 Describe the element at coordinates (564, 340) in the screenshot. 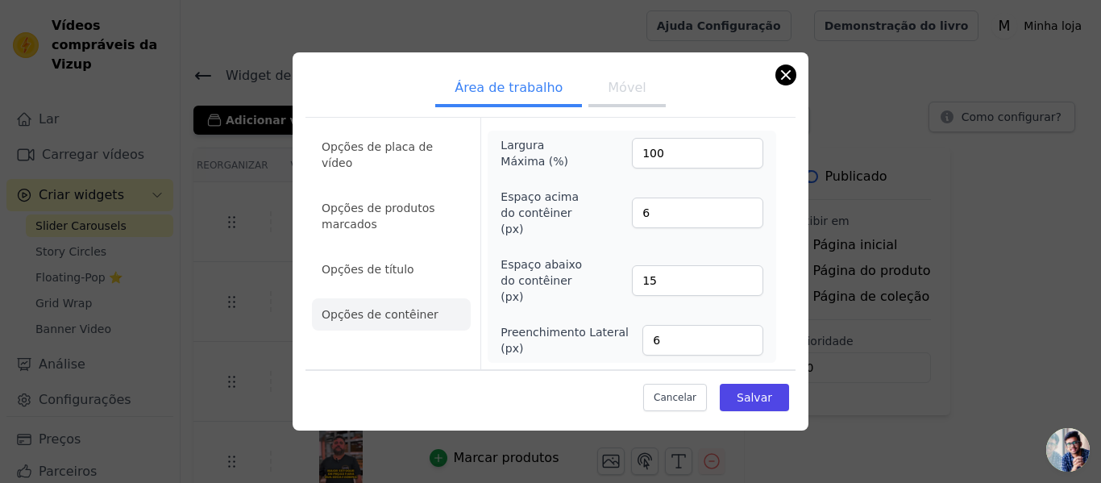

I see `font: Preenchimento Lateral (px)` at that location.